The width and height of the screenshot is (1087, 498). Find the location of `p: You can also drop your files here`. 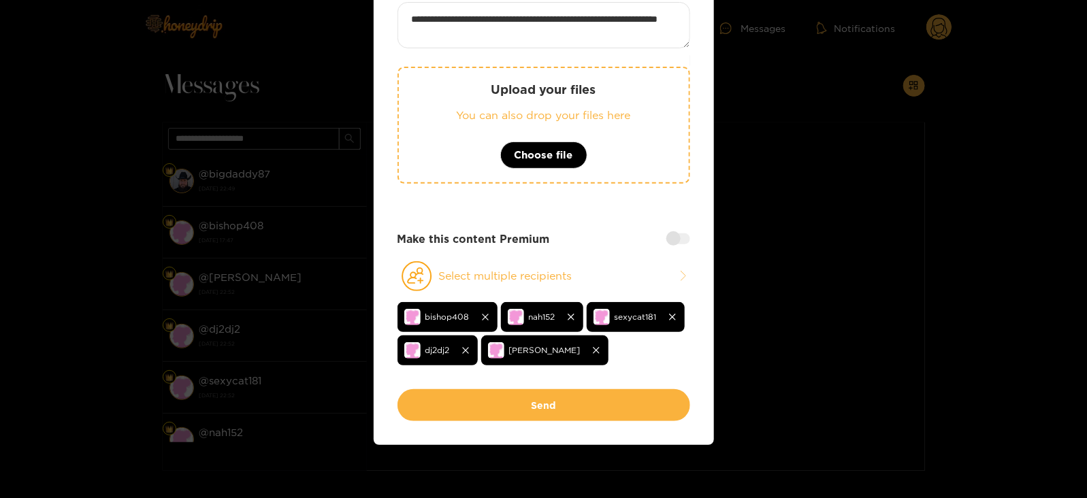

p: You can also drop your files here is located at coordinates (544, 115).